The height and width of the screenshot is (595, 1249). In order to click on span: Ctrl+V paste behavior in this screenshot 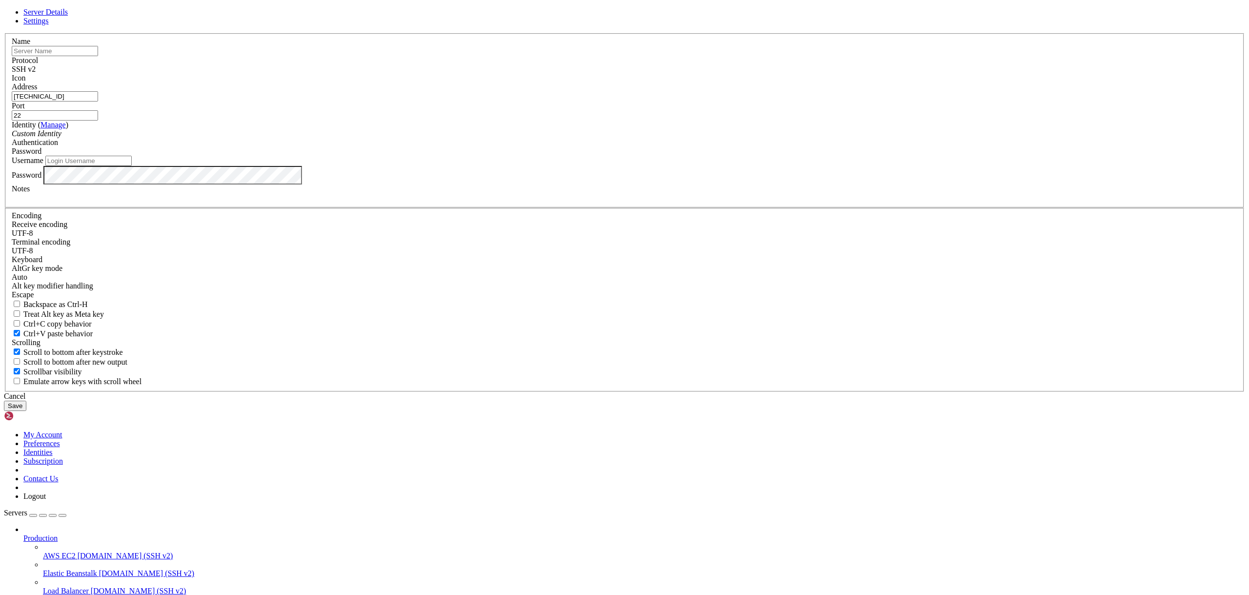, I will do `click(58, 333)`.